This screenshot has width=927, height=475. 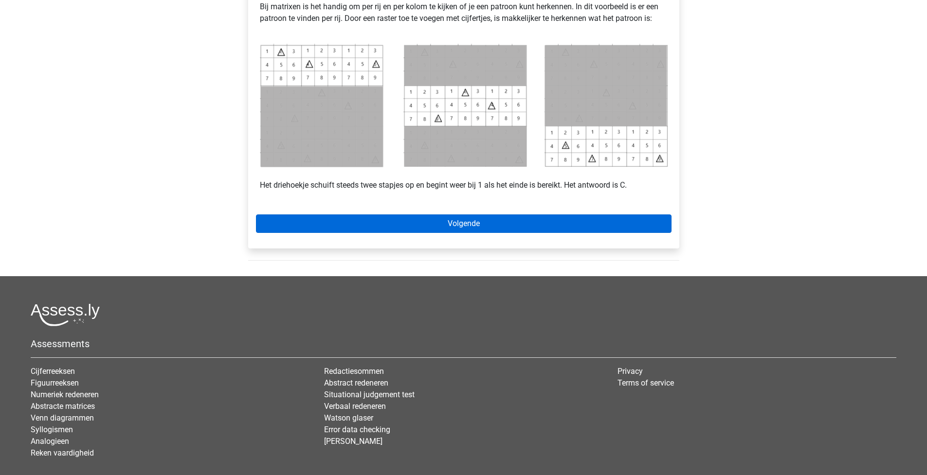 What do you see at coordinates (52, 430) in the screenshot?
I see `a: Syllogismen` at bounding box center [52, 430].